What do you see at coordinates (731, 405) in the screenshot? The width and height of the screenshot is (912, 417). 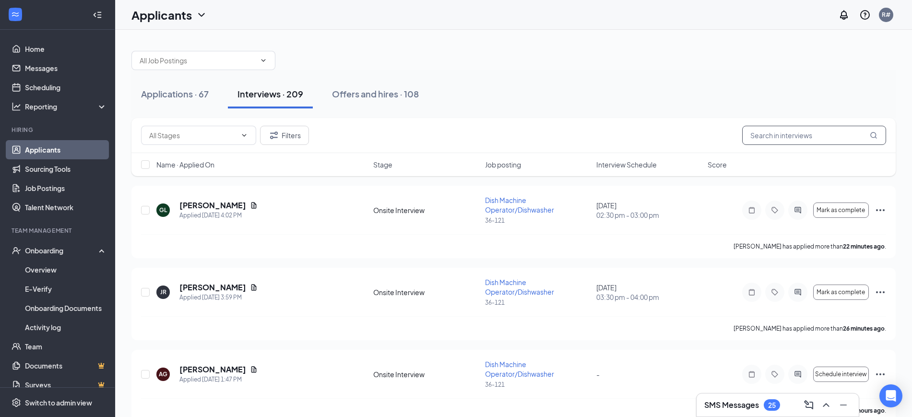 I see `h3: SMS Messages` at bounding box center [731, 405].